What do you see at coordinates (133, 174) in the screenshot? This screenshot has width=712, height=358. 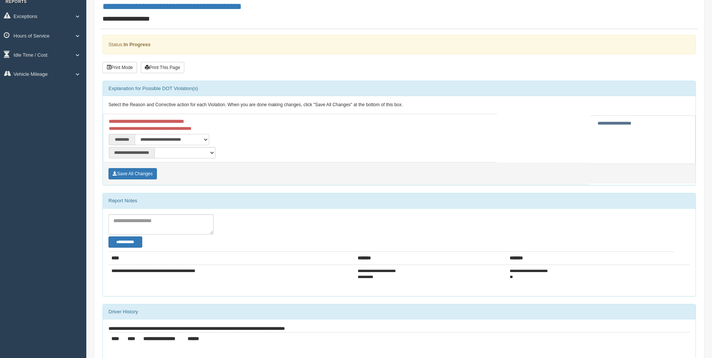 I see `button: Save` at bounding box center [133, 174].